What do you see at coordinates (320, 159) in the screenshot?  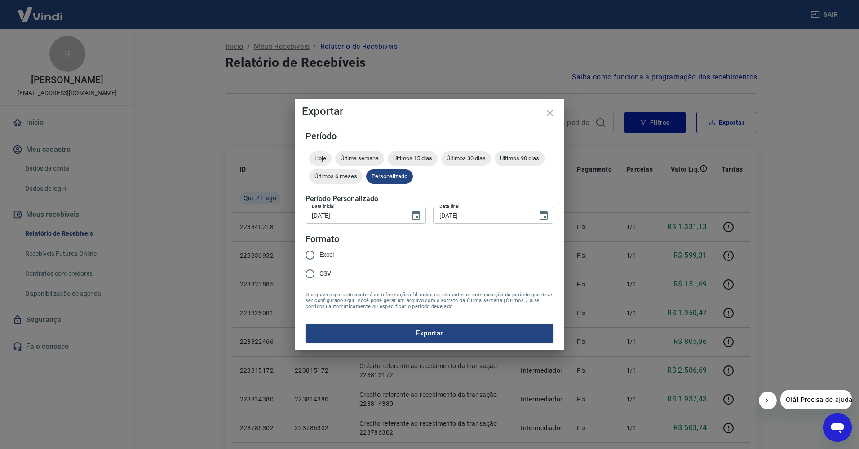 I see `div: Hoje` at bounding box center [320, 159].